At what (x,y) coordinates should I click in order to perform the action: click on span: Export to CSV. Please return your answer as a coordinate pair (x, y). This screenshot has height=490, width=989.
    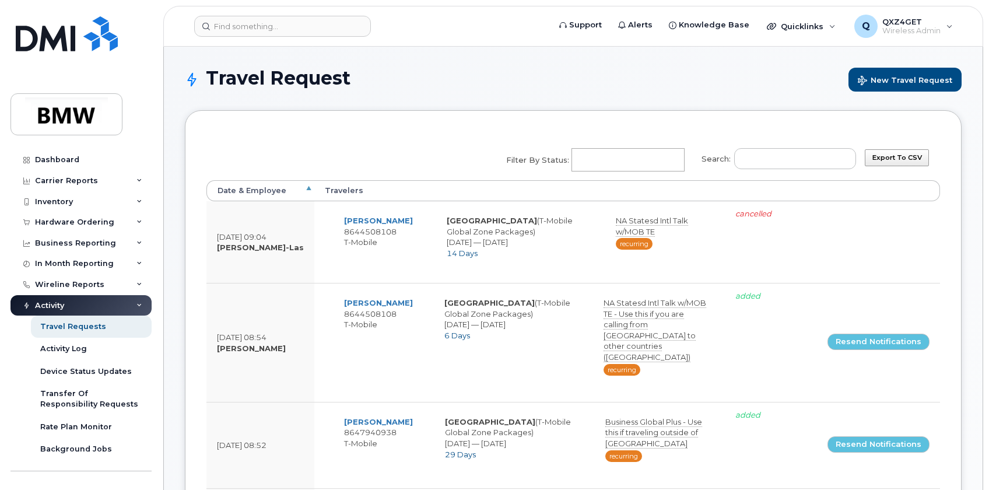
    Looking at the image, I should click on (897, 157).